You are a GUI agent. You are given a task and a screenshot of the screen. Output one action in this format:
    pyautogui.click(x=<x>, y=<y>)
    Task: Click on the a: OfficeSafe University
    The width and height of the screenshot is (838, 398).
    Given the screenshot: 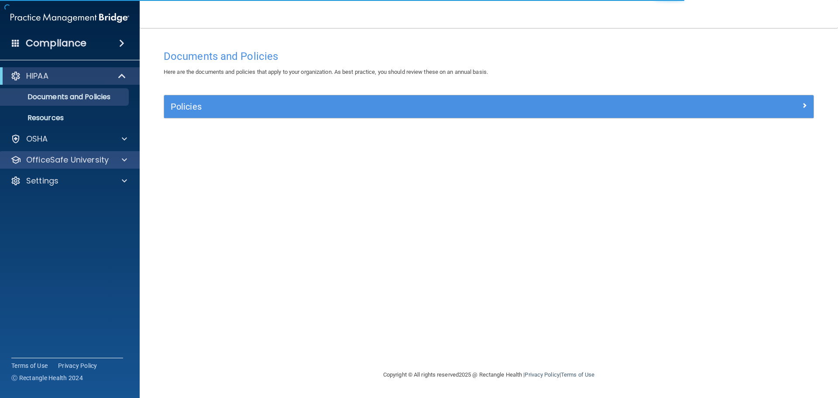 What is the action you would take?
    pyautogui.click(x=69, y=160)
    